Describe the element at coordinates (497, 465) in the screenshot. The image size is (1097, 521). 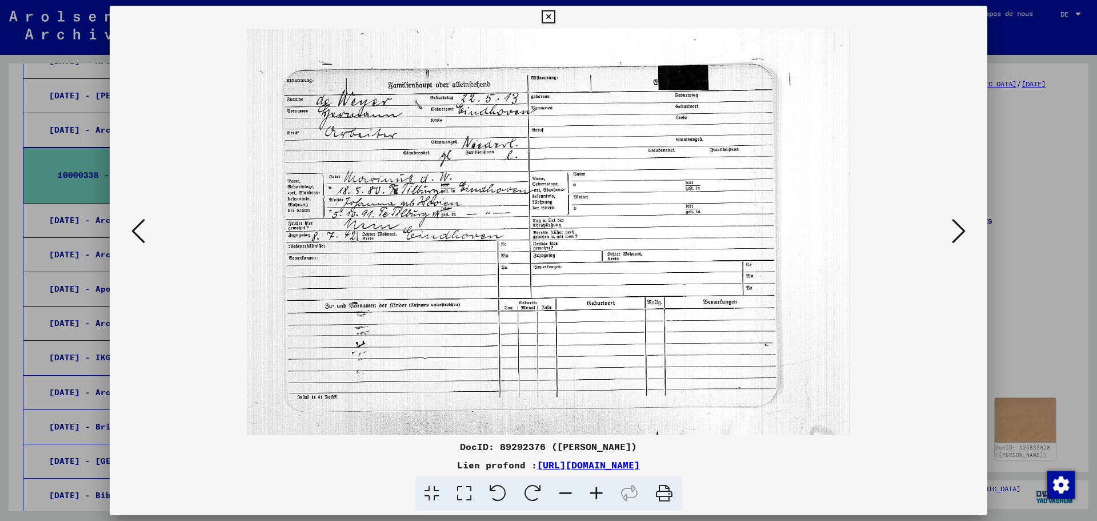
I see `font: Lien profond :` at that location.